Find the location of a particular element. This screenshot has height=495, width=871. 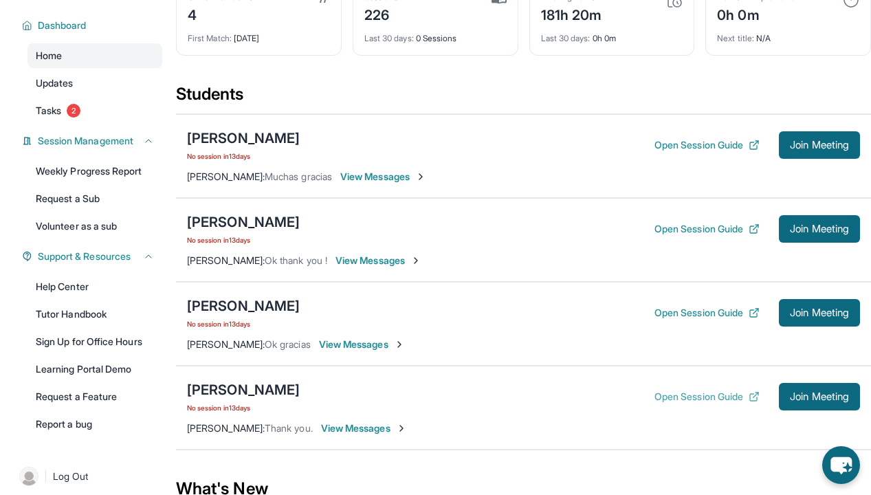

span: 2 is located at coordinates (74, 111).